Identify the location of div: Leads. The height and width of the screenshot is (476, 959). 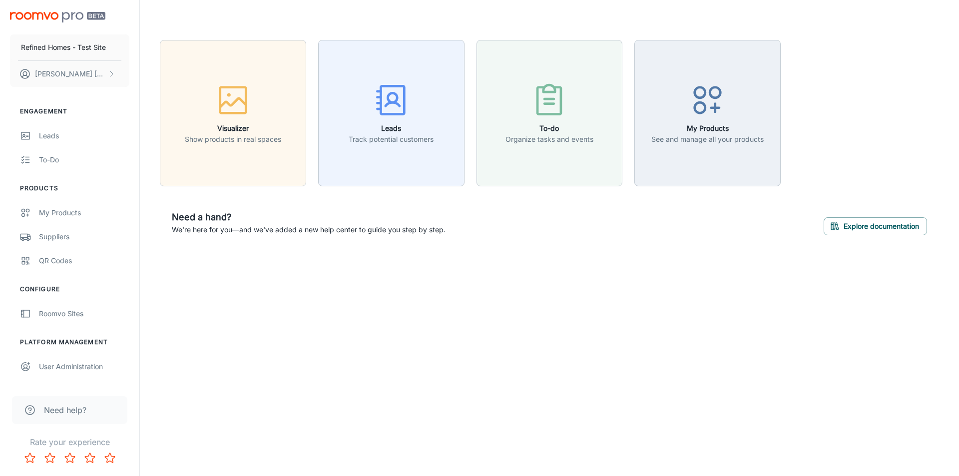
(84, 136).